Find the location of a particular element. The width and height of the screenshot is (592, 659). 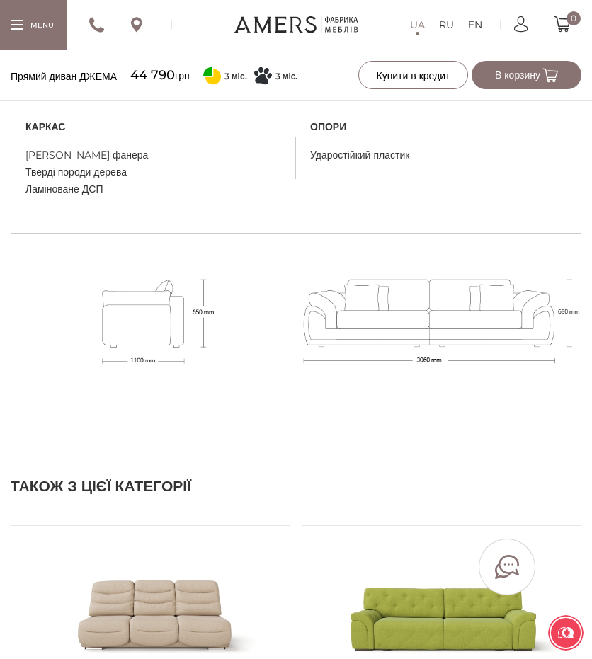

a: RU is located at coordinates (446, 25).